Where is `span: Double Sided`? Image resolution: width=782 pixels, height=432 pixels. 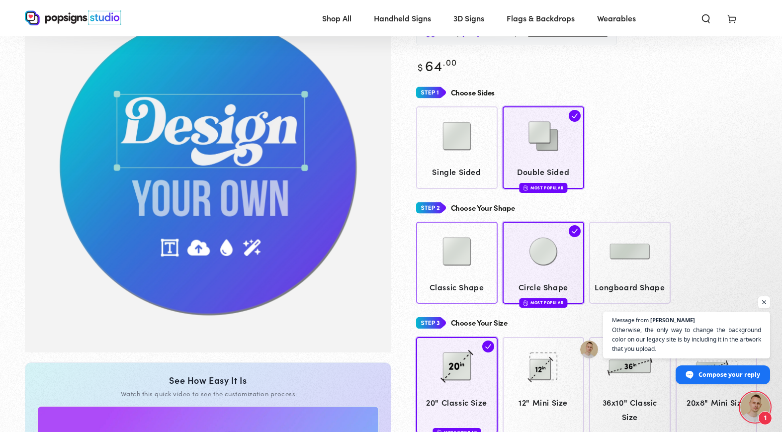 span: Double Sided is located at coordinates (543, 172).